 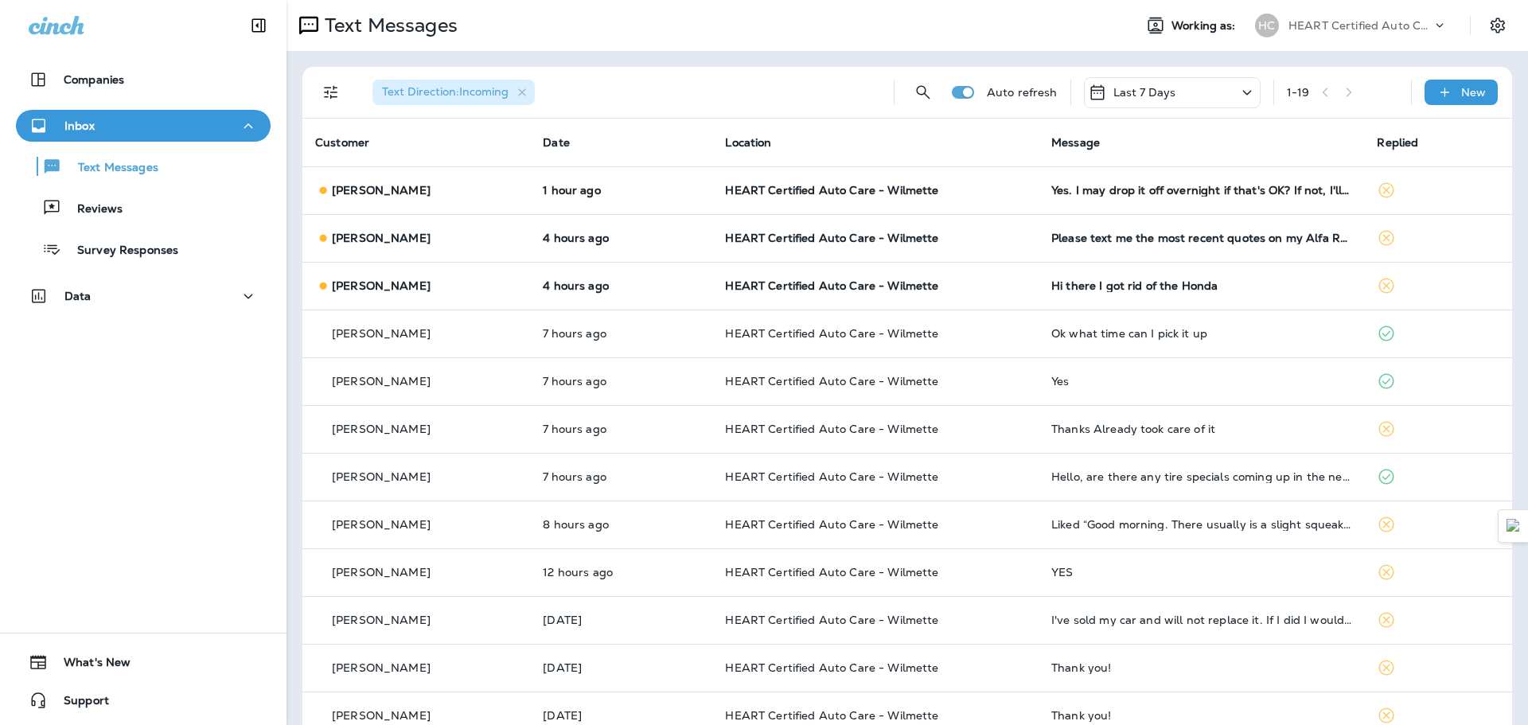 I want to click on img: Detect Auto, so click(x=1514, y=526).